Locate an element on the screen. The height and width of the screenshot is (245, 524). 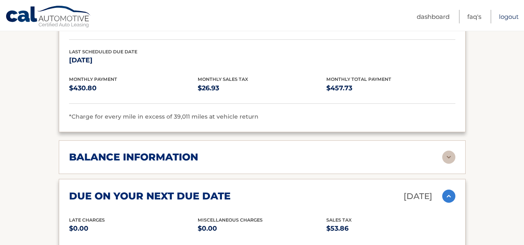
h2: due on your next due date is located at coordinates (149, 196).